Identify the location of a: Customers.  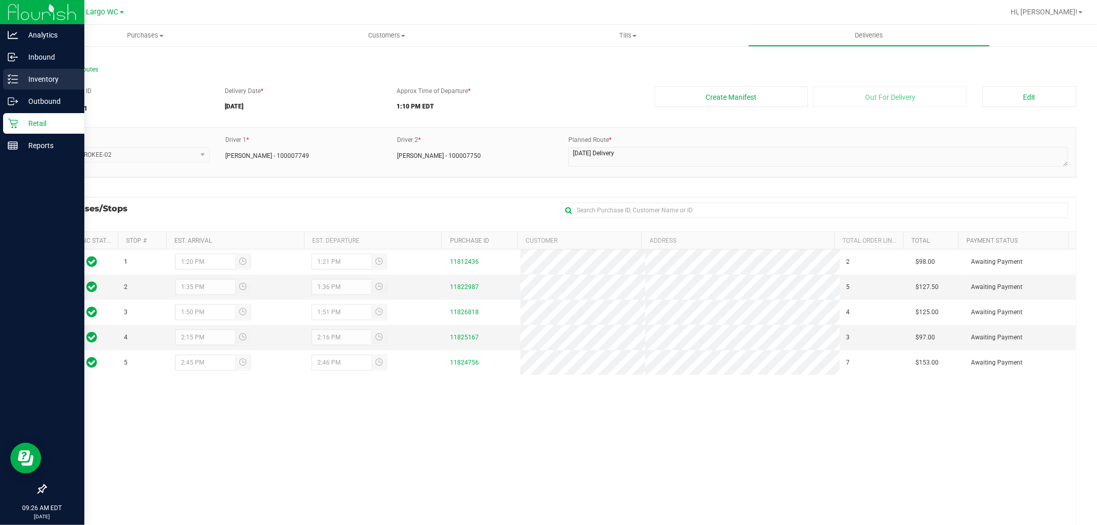
(386, 35).